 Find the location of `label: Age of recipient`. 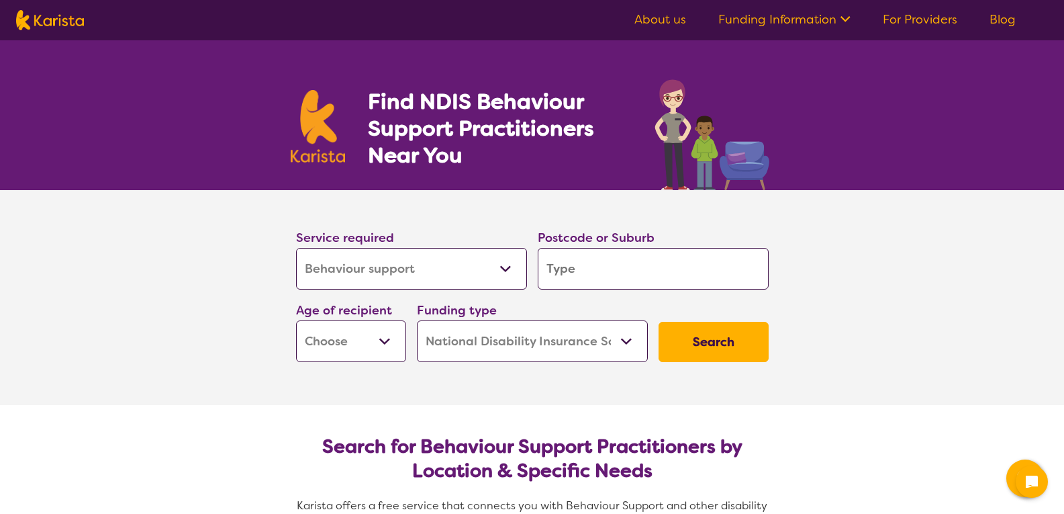

label: Age of recipient is located at coordinates (344, 310).